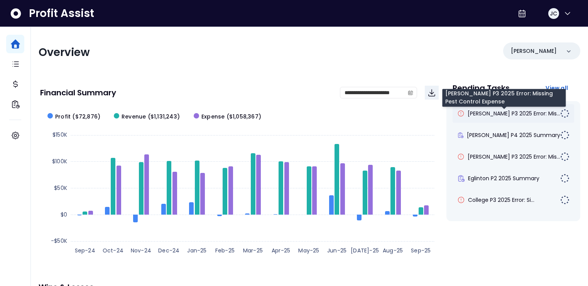 Image resolution: width=588 pixels, height=286 pixels. I want to click on span: Eglinton P2 2025 Summary, so click(503, 178).